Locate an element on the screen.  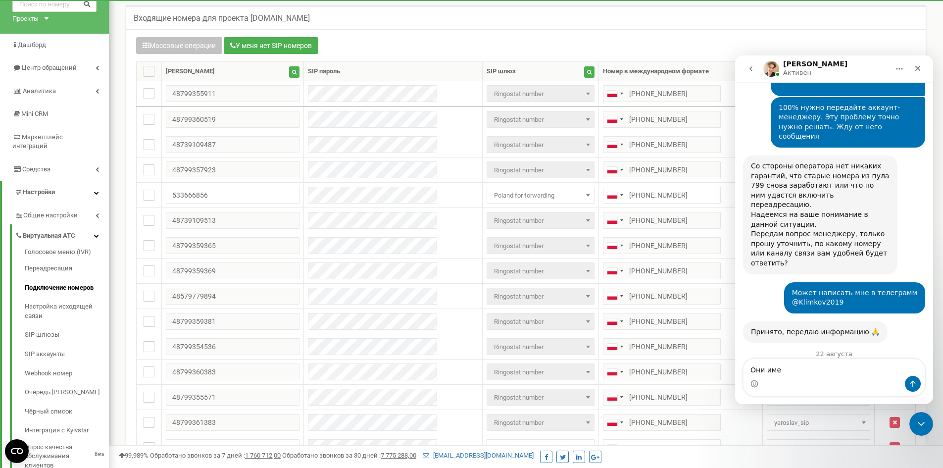
button: go back is located at coordinates (16, 13).